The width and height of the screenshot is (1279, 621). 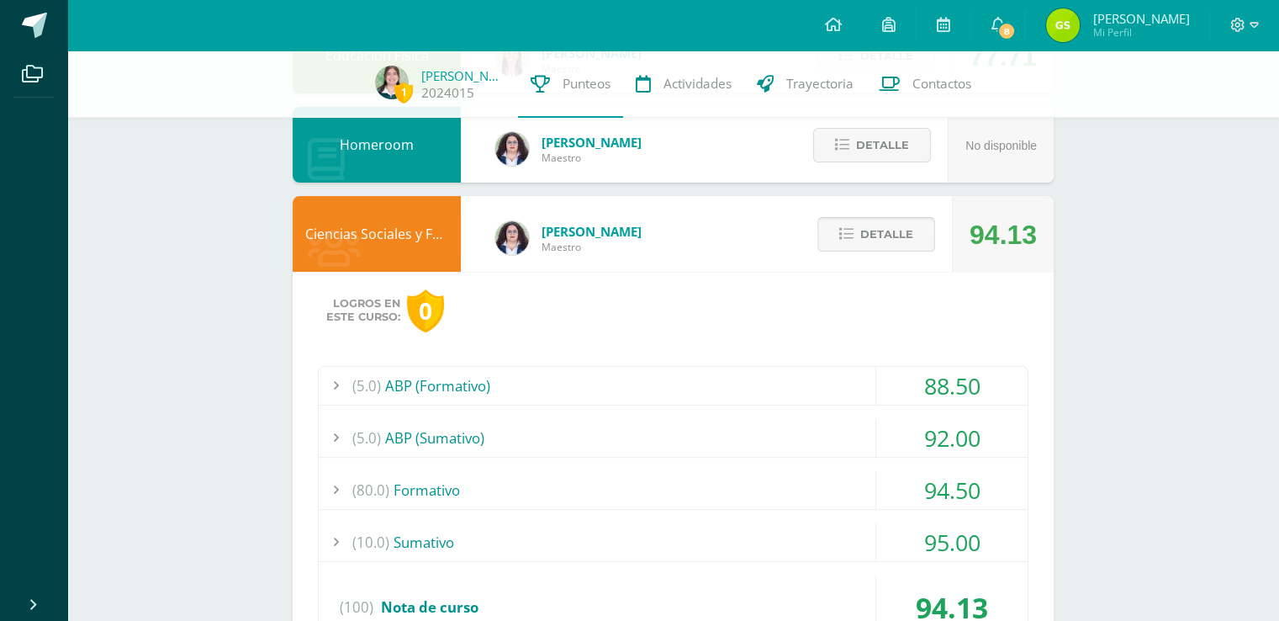 What do you see at coordinates (673, 542) in the screenshot?
I see `div: Sumativo` at bounding box center [673, 542].